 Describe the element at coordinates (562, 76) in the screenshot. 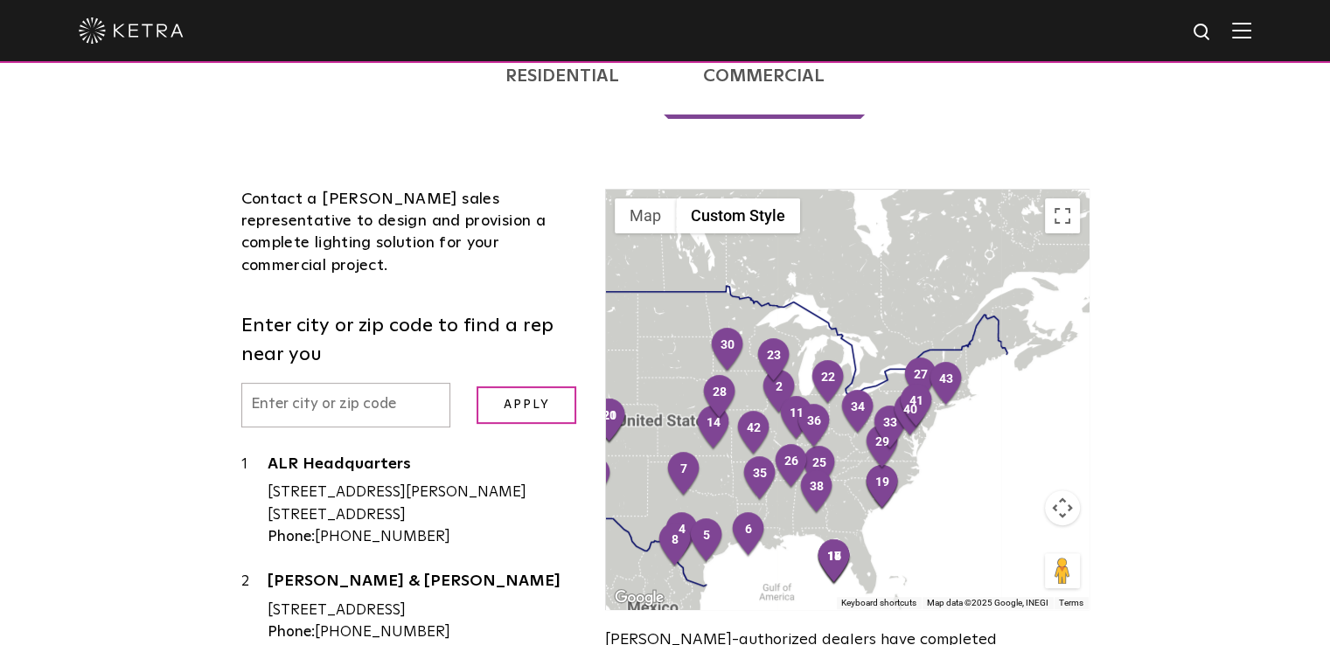

I see `a: Residential` at that location.